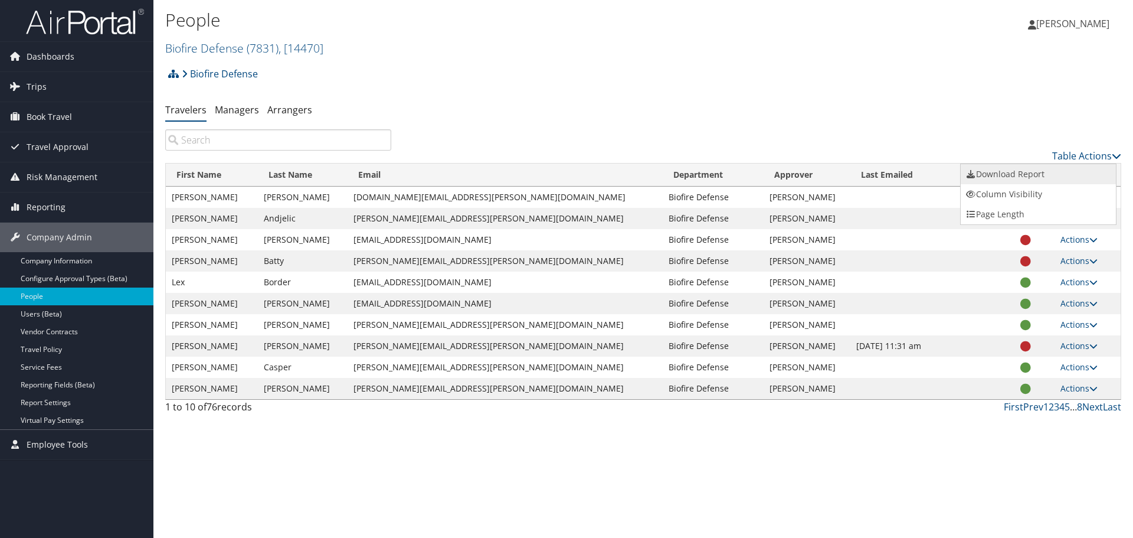 This screenshot has width=1133, height=538. Describe the element at coordinates (57, 147) in the screenshot. I see `span: Travel Approval` at that location.